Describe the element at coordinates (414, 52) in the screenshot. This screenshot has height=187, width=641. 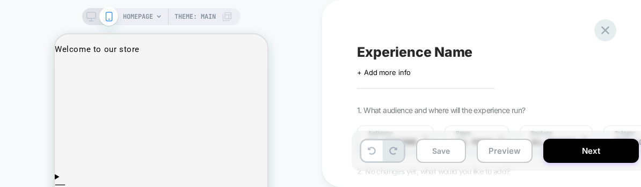
I see `span: Experience Name` at that location.